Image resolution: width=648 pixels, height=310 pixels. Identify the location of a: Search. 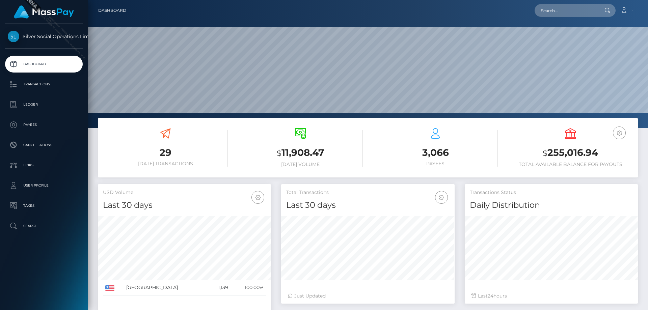
(44, 226).